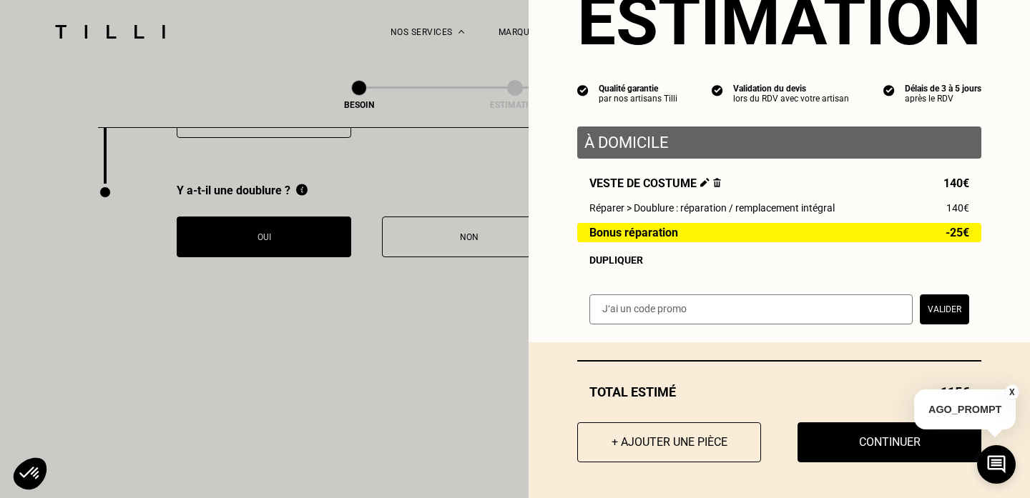 This screenshot has height=498, width=1030. What do you see at coordinates (655, 183) in the screenshot?
I see `span: Veste de costume` at bounding box center [655, 183].